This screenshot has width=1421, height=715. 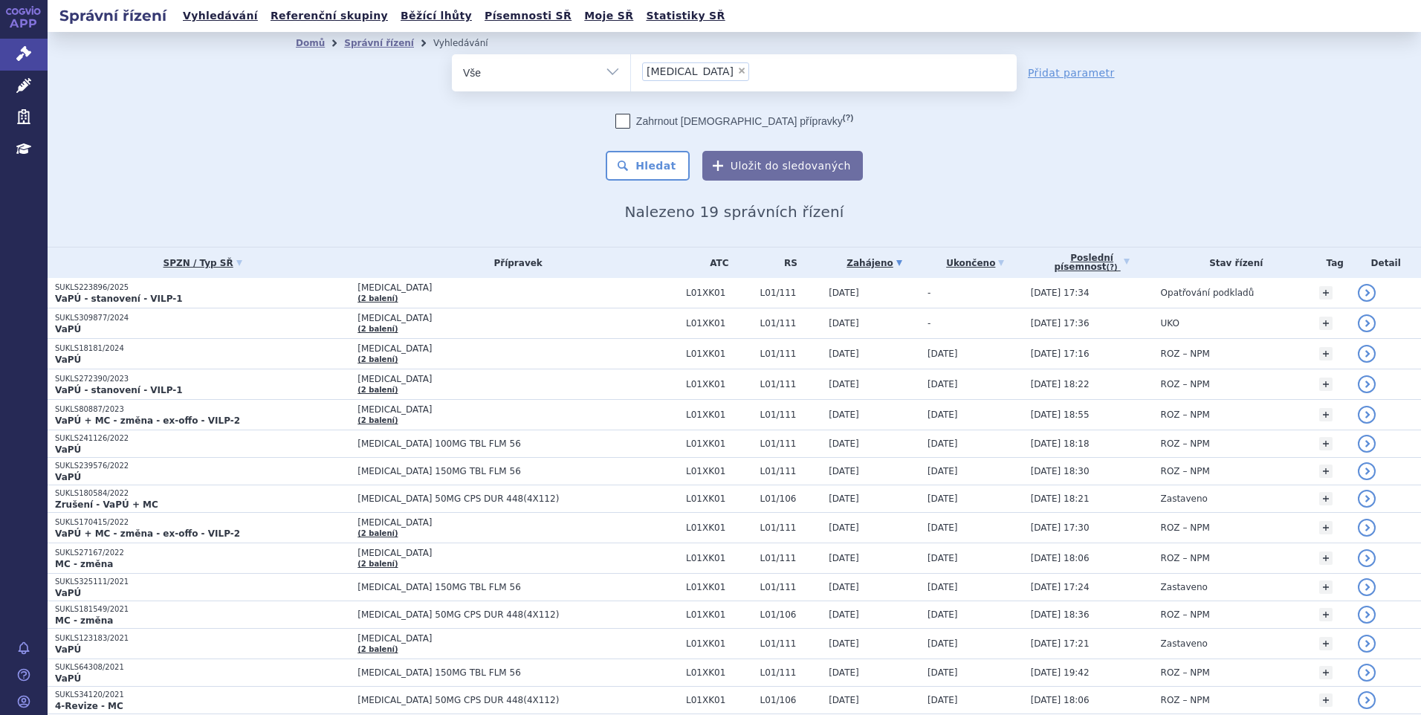 What do you see at coordinates (202, 553) in the screenshot?
I see `p: SUKLS27167/2022` at bounding box center [202, 553].